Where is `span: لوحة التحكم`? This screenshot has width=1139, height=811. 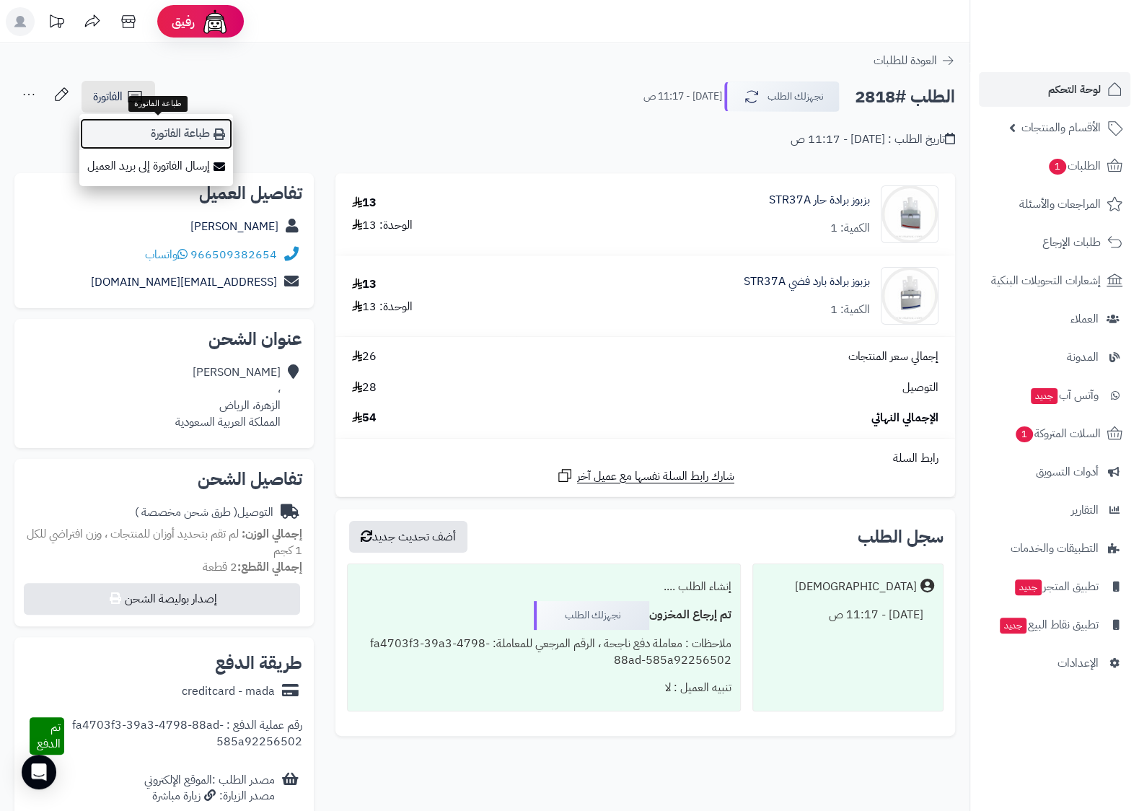
span: لوحة التحكم is located at coordinates (1074, 89).